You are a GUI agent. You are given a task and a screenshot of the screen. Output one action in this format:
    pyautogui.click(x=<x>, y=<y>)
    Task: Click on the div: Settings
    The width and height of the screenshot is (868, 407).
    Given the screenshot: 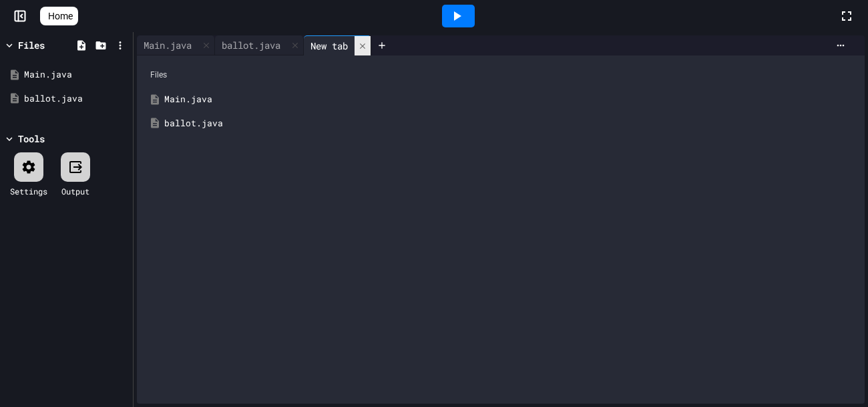 What is the action you would take?
    pyautogui.click(x=29, y=191)
    